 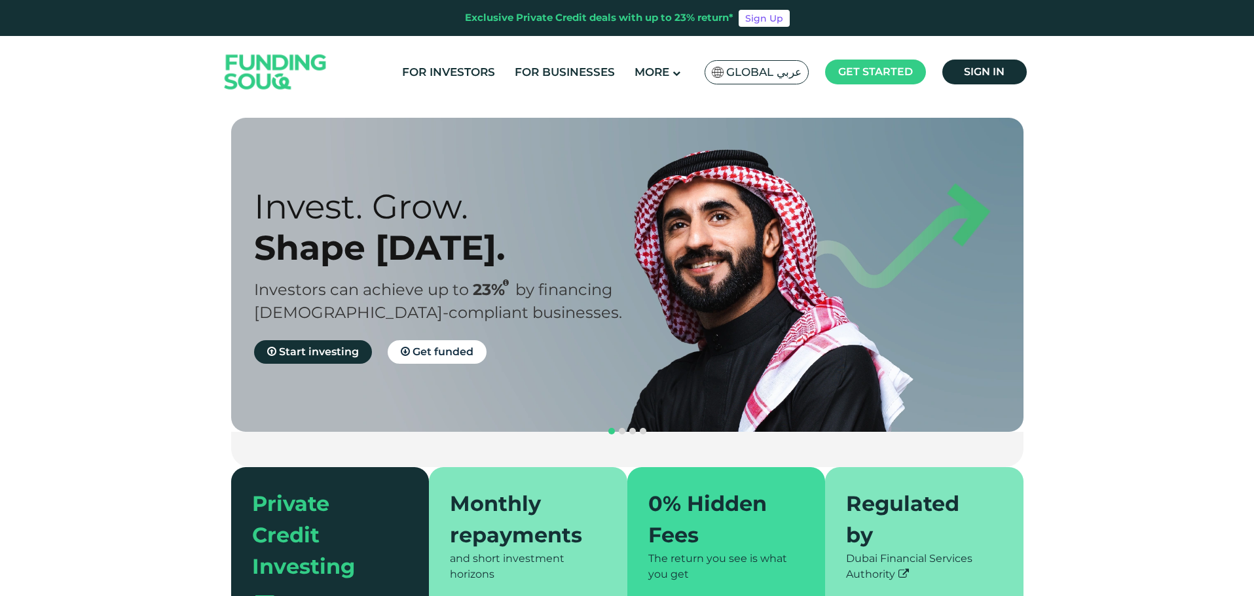 What do you see at coordinates (984, 71) in the screenshot?
I see `span: Sign in` at bounding box center [984, 71].